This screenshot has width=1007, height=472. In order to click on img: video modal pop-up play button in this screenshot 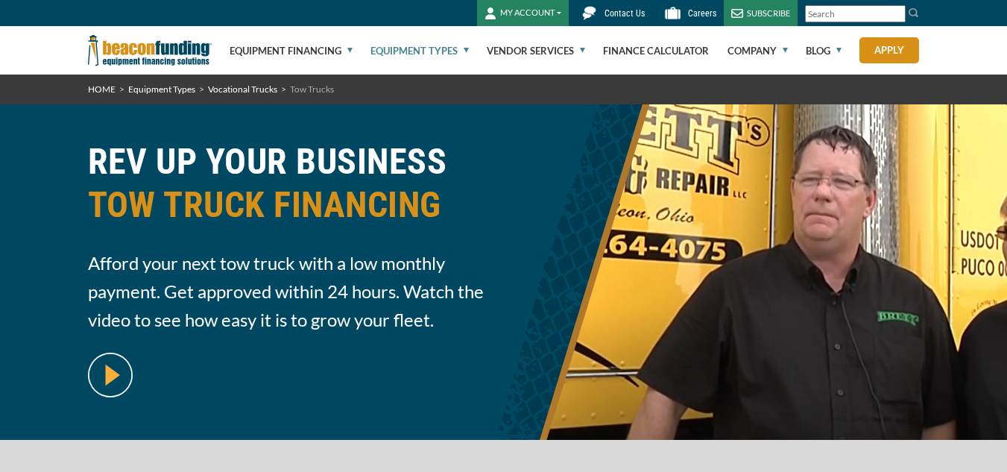, I will do `click(110, 375)`.